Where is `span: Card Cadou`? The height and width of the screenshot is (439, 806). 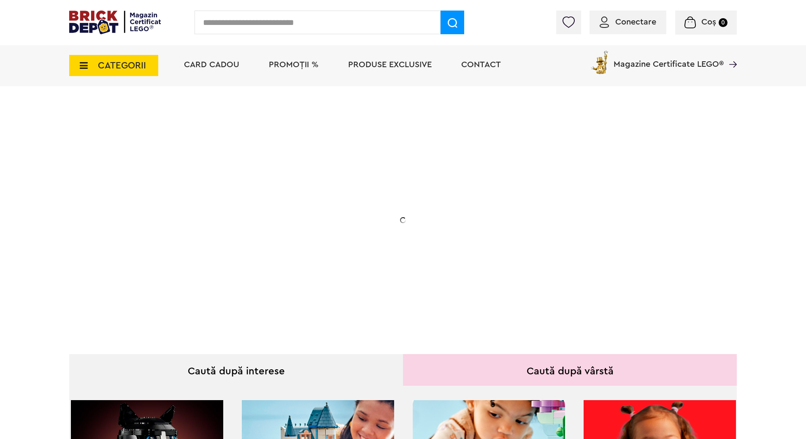
span: Card Cadou is located at coordinates (211, 65).